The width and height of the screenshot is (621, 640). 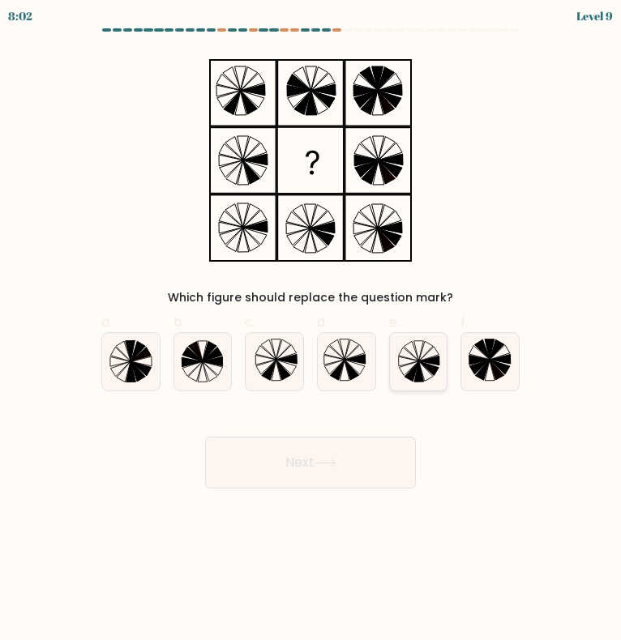 What do you see at coordinates (20, 15) in the screenshot?
I see `div: 8:02` at bounding box center [20, 15].